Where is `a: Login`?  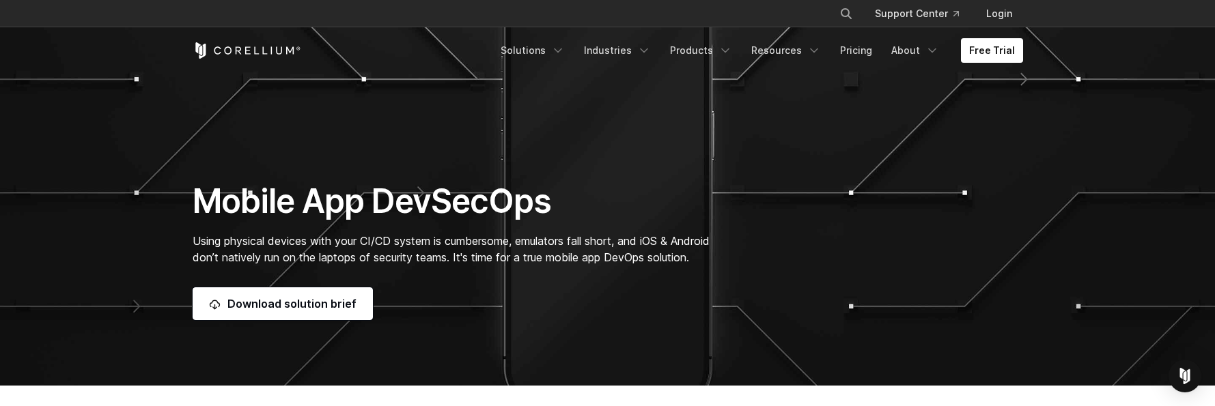 a: Login is located at coordinates (999, 14).